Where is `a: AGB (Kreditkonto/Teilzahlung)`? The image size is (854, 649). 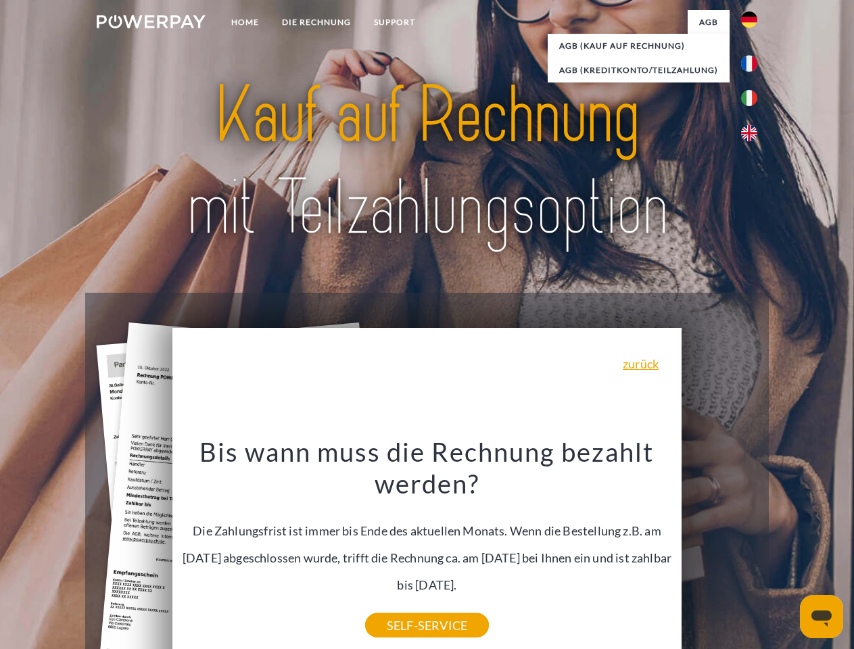 a: AGB (Kreditkonto/Teilzahlung) is located at coordinates (639, 70).